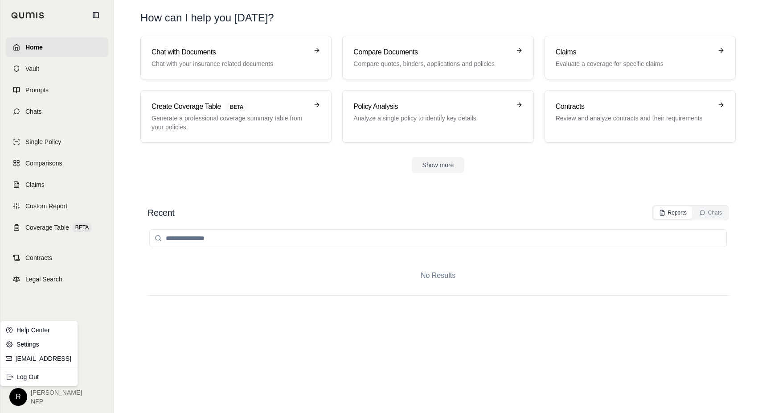 Image resolution: width=762 pixels, height=413 pixels. Describe the element at coordinates (634, 118) in the screenshot. I see `p: Review and analyze contracts and their requirements` at that location.